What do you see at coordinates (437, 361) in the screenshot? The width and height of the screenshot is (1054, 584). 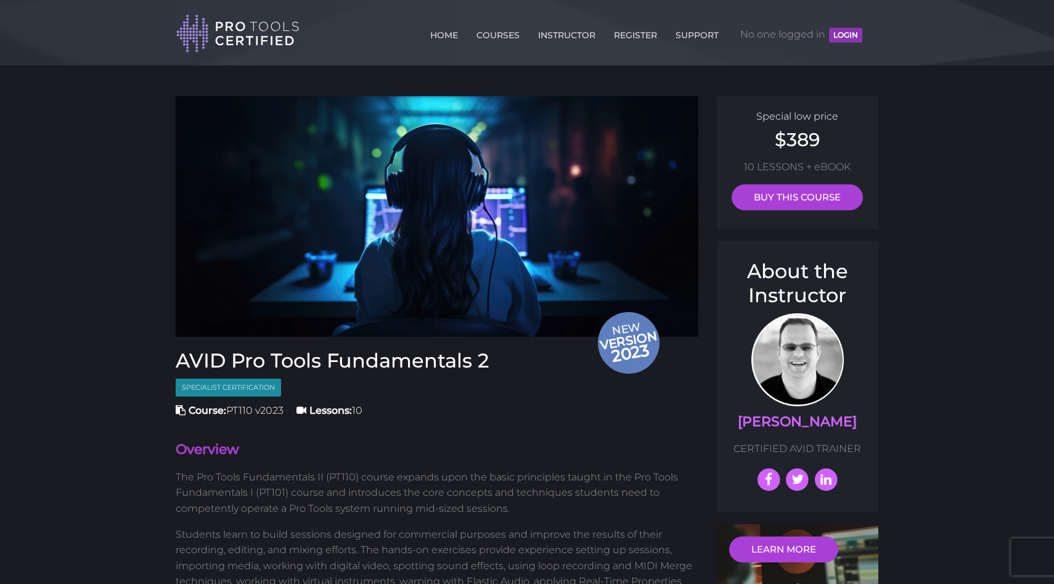 I see `h3: AVID Pro Tools Fundamentals 2` at bounding box center [437, 361].